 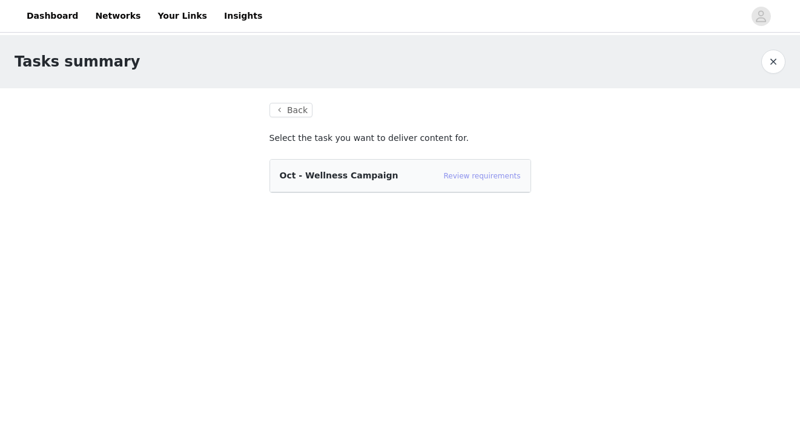 I want to click on h1: Tasks summary, so click(x=77, y=62).